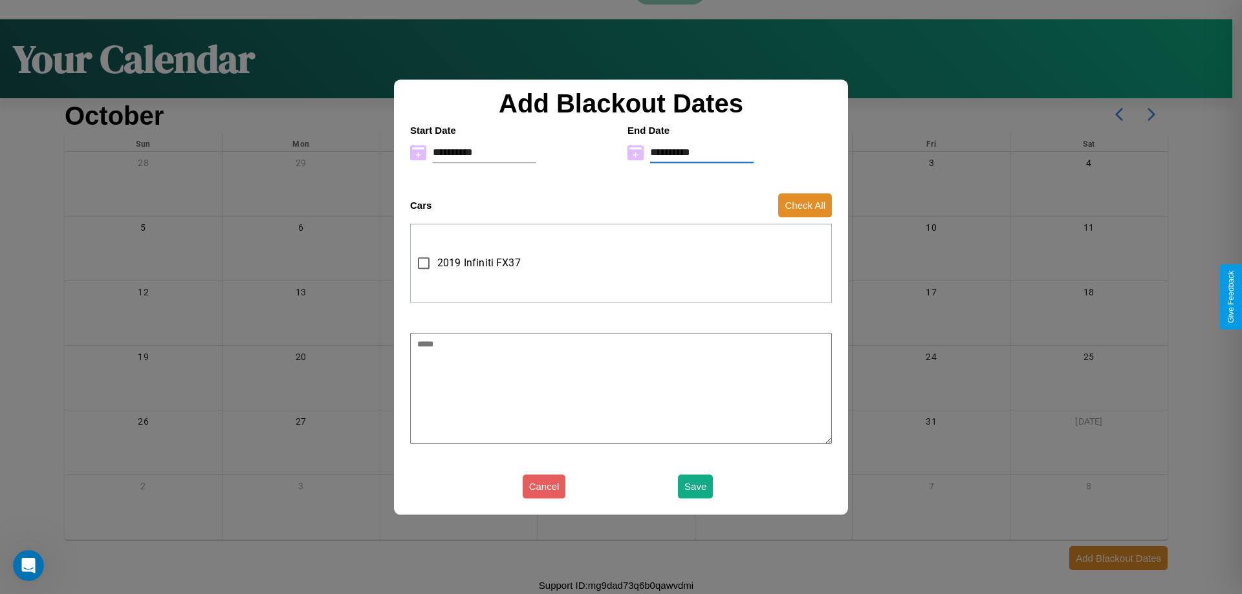 The image size is (1242, 594). Describe the element at coordinates (512, 130) in the screenshot. I see `h4: Start Date` at that location.